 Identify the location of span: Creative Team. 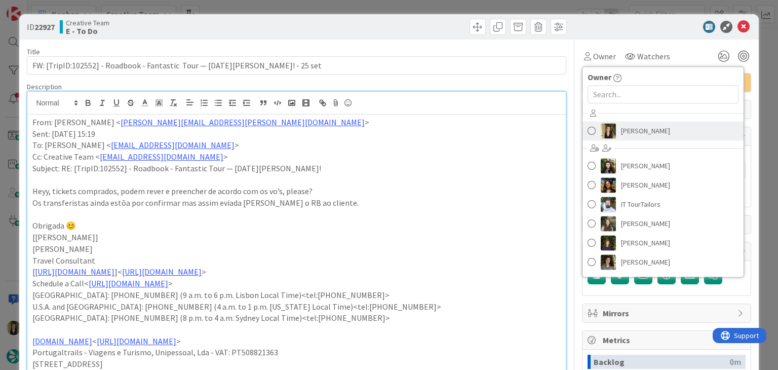
(88, 23).